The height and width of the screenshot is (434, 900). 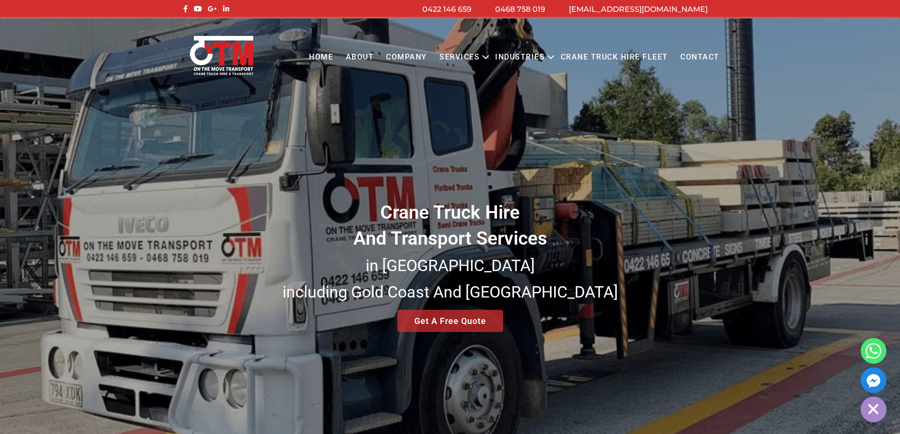 I want to click on a: 0422 146 659, so click(x=447, y=9).